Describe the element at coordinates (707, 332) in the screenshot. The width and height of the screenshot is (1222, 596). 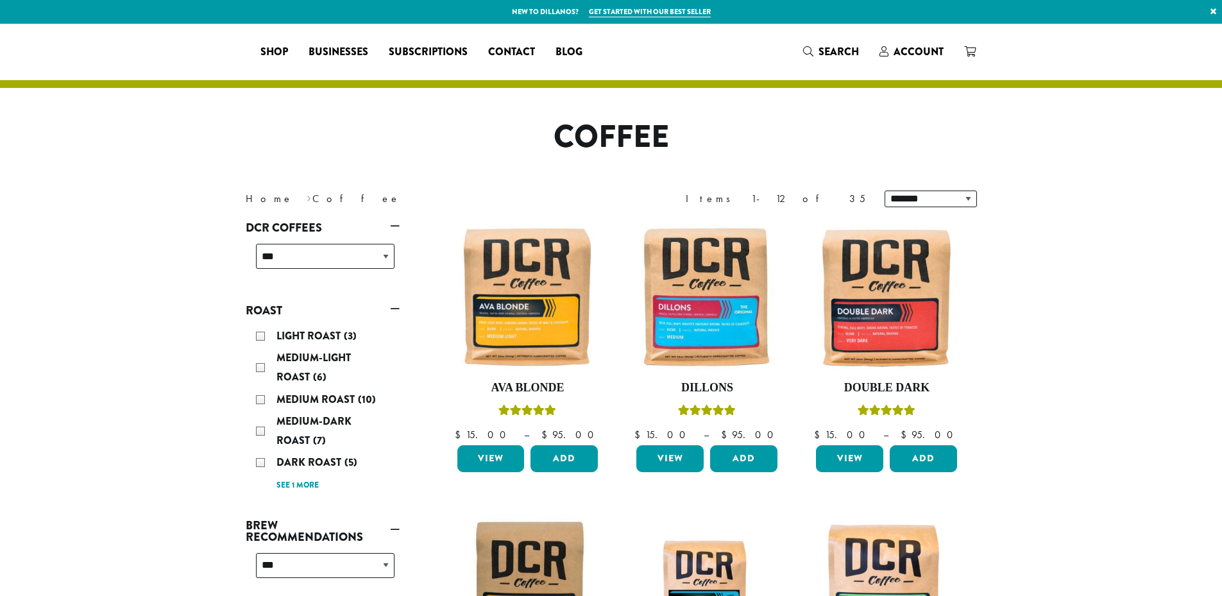
I see `a: DillonsRated 5.00 out of 5` at that location.